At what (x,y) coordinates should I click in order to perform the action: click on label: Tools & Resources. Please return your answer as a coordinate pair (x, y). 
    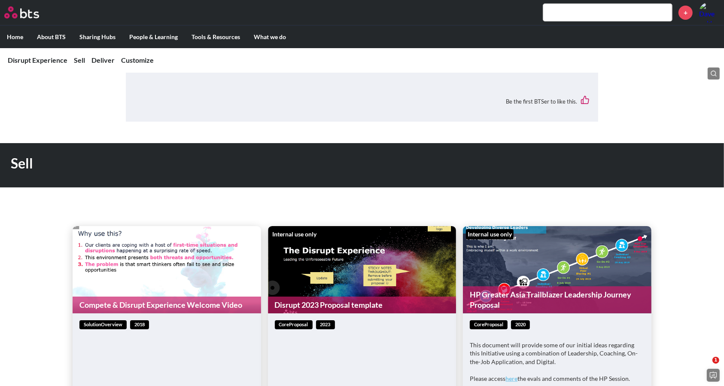
    Looking at the image, I should click on (216, 37).